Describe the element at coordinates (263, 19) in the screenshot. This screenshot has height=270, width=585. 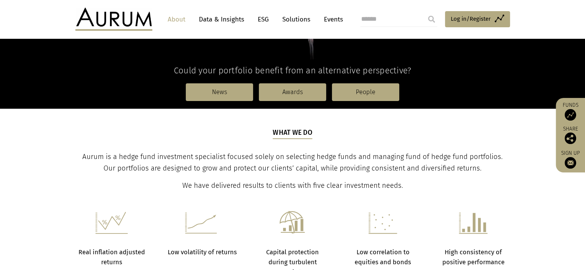
I see `a: ESG` at that location.